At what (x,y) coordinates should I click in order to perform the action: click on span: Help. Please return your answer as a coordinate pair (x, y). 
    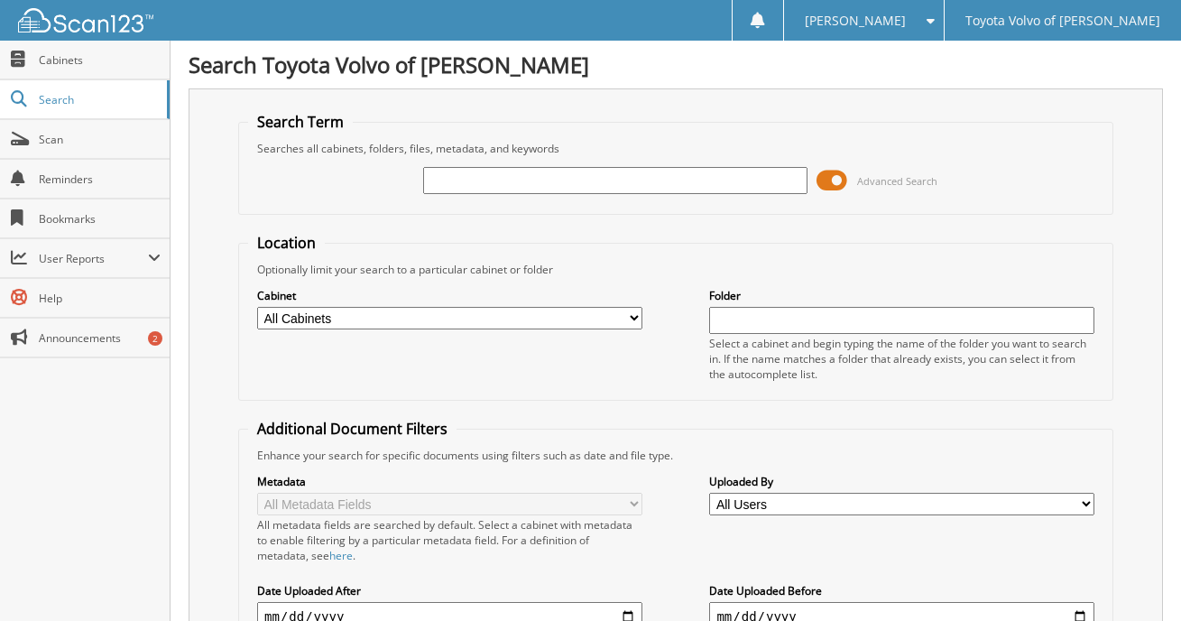
    Looking at the image, I should click on (99, 298).